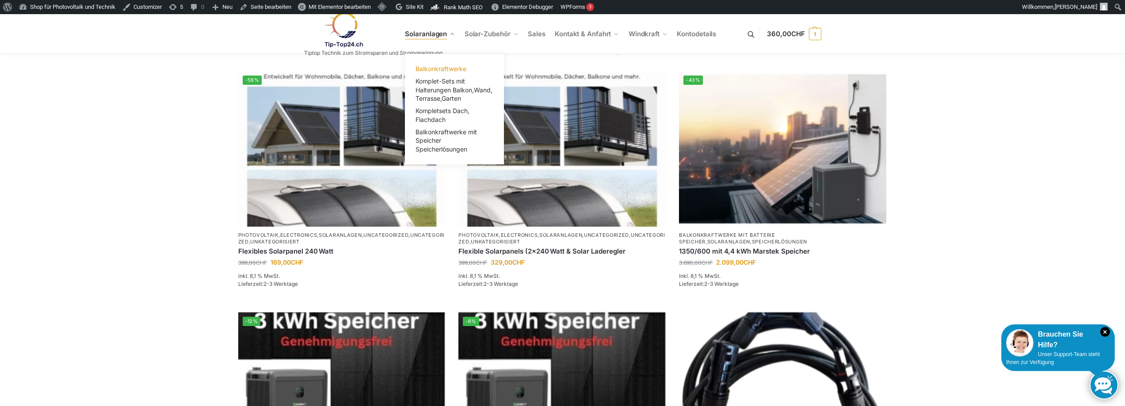 This screenshot has width=1125, height=406. Describe the element at coordinates (794, 34) in the screenshot. I see `nav: Cart contents` at that location.